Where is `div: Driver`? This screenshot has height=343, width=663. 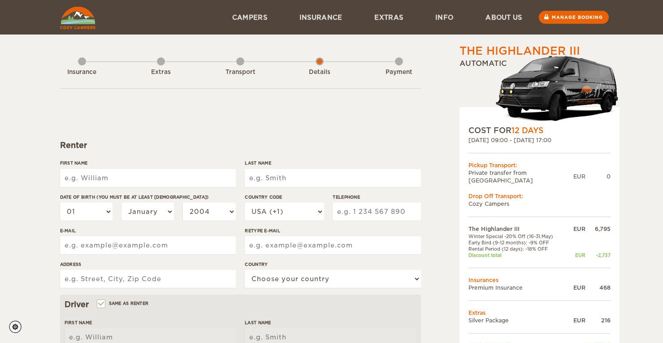 div: Driver is located at coordinates (240, 304).